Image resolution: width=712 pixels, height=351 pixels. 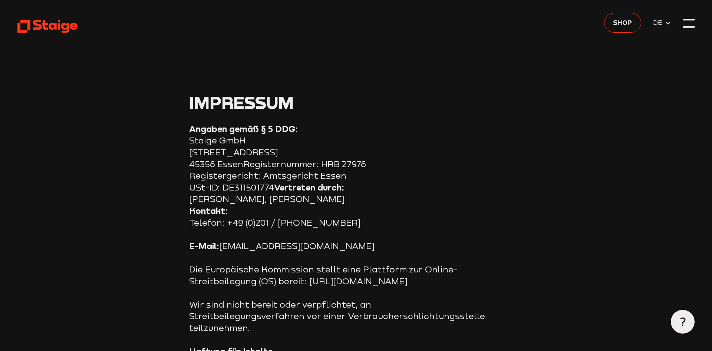 What do you see at coordinates (309, 187) in the screenshot?
I see `strong: Vertreten durch:` at bounding box center [309, 187].